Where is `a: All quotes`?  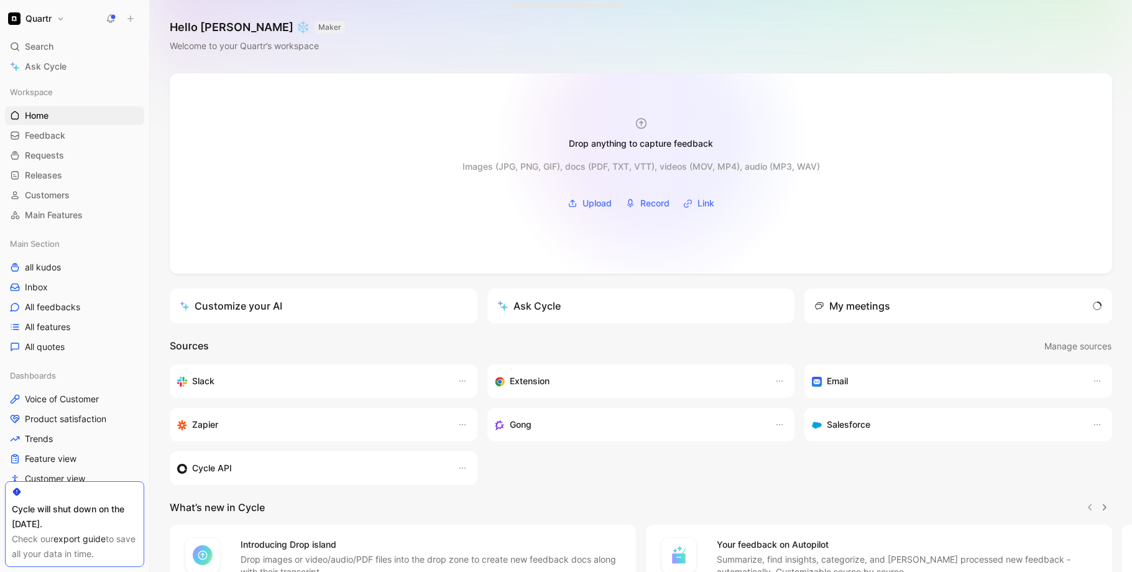
a: All quotes is located at coordinates (75, 347).